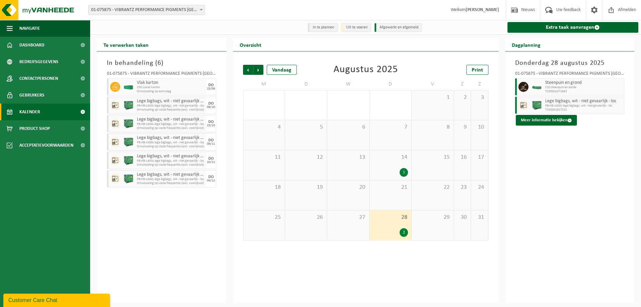 The height and width of the screenshot is (307, 641). I want to click on span: 24, so click(479, 187).